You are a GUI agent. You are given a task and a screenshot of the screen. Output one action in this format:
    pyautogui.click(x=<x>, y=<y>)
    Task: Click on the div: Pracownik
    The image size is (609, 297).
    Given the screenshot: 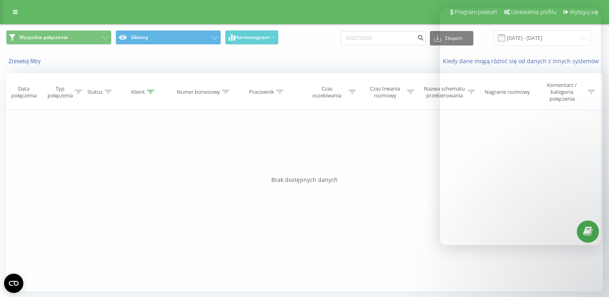 What is the action you would take?
    pyautogui.click(x=262, y=92)
    